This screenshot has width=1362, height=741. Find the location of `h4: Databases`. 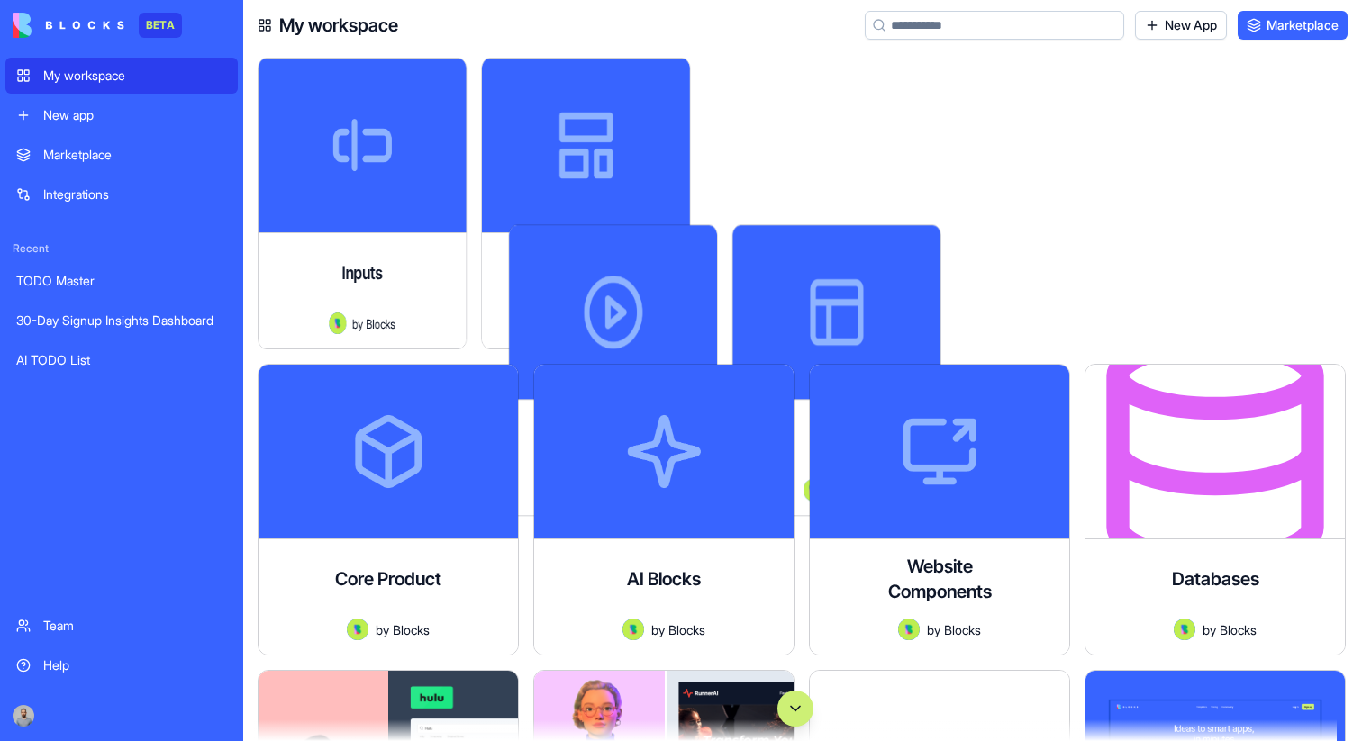

h4: Databases is located at coordinates (1215, 579).